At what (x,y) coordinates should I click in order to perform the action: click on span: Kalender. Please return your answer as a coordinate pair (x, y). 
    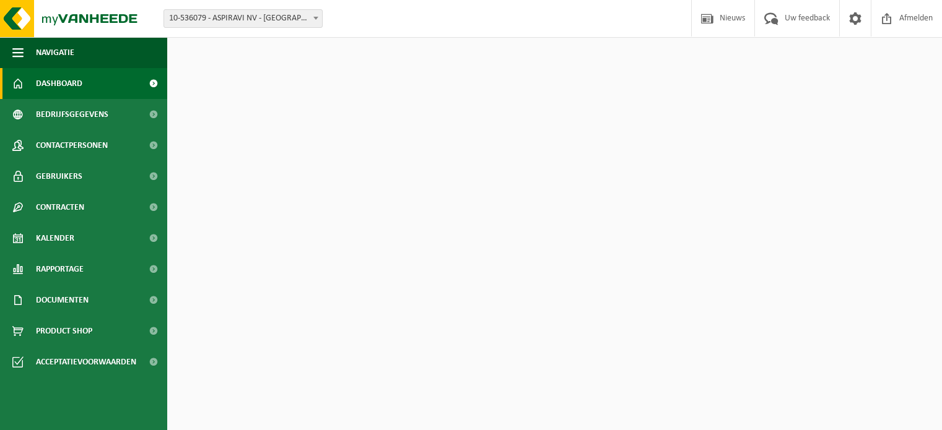
    Looking at the image, I should click on (55, 238).